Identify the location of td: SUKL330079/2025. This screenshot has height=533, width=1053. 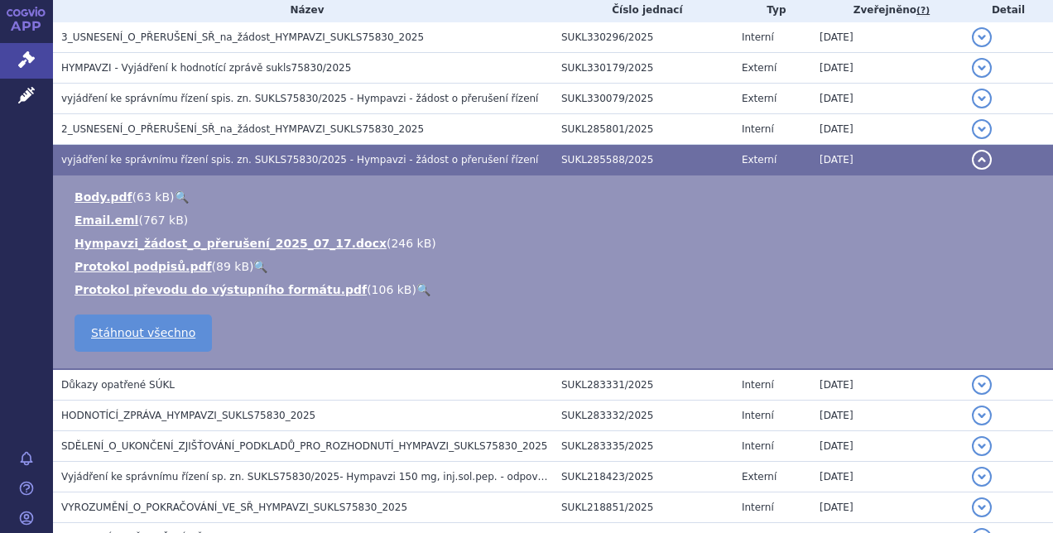
(643, 98).